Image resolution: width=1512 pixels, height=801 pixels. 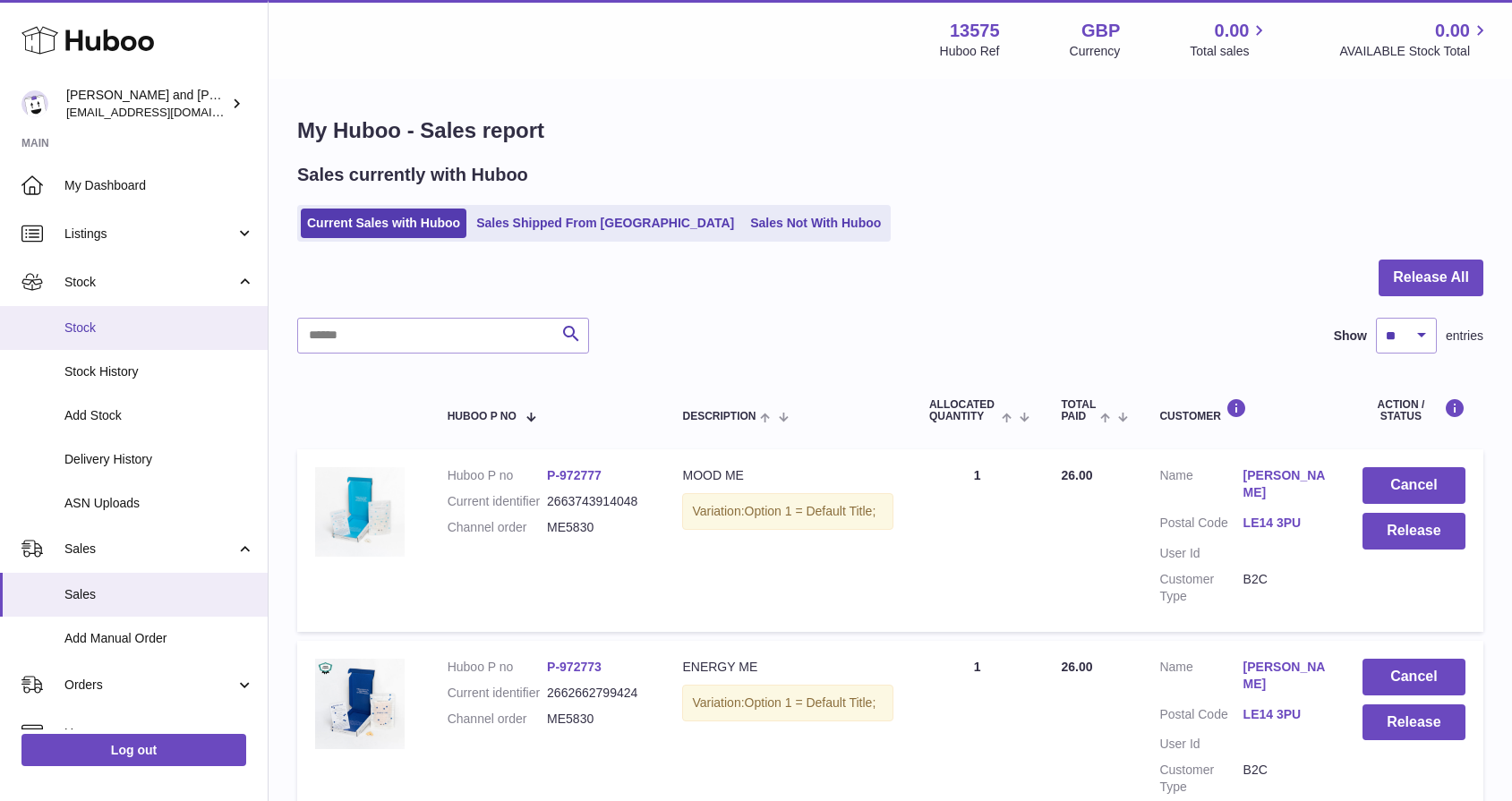 What do you see at coordinates (718, 416) in the screenshot?
I see `span: Description` at bounding box center [718, 416].